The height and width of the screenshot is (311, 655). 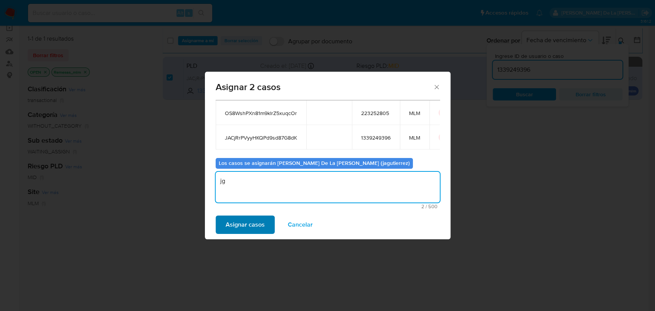 What do you see at coordinates (245, 225) in the screenshot?
I see `span: Asignar casos` at bounding box center [245, 225].